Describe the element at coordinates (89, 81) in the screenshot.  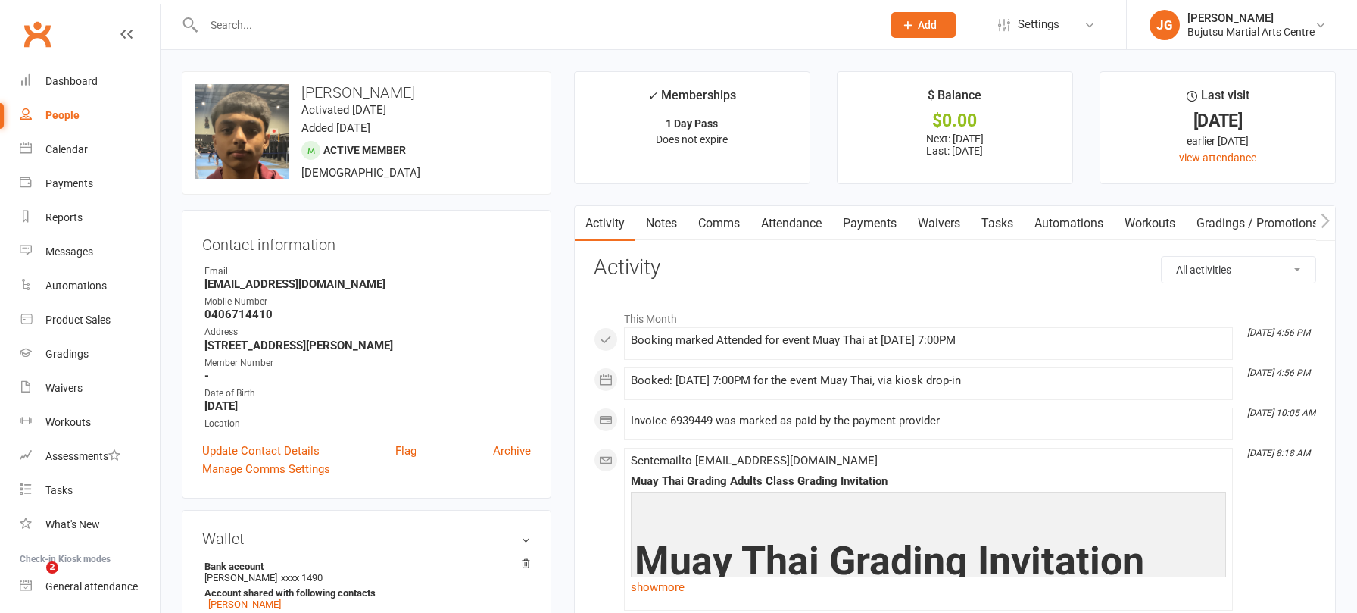
I see `a: Dashboard` at that location.